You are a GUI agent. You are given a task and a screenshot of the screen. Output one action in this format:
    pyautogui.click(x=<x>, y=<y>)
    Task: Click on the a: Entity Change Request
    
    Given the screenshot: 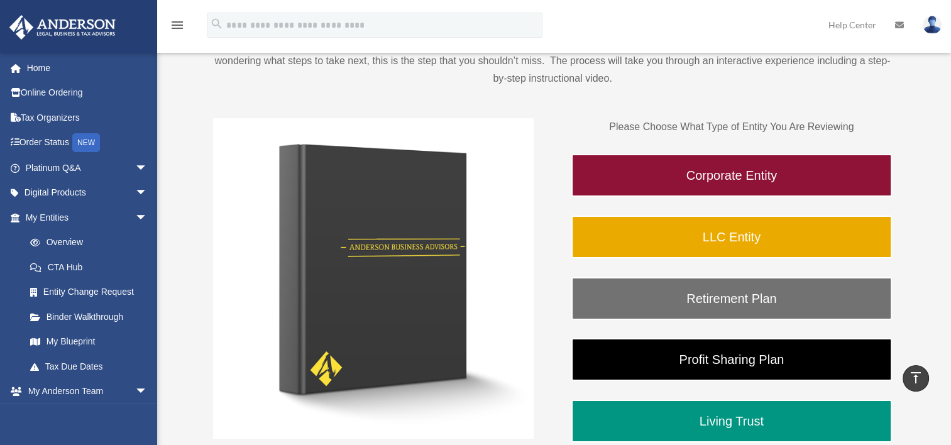 What is the action you would take?
    pyautogui.click(x=92, y=292)
    